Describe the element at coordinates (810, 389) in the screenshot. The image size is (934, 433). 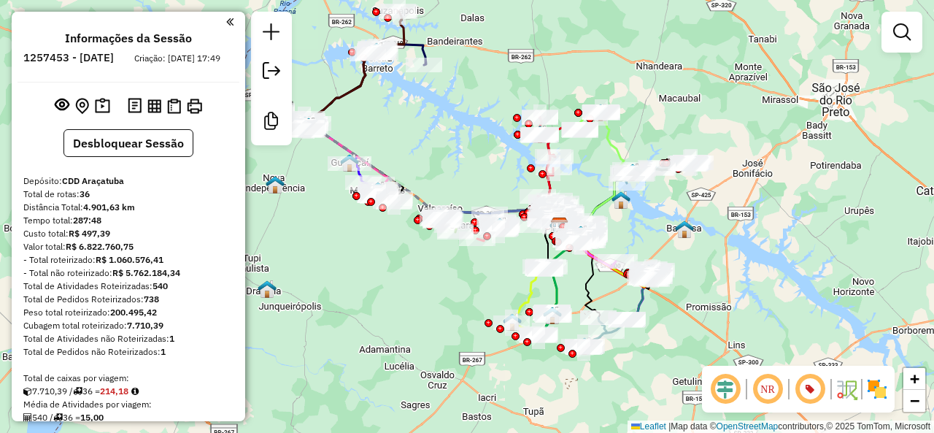
I see `span: Exibir número da rota` at that location.